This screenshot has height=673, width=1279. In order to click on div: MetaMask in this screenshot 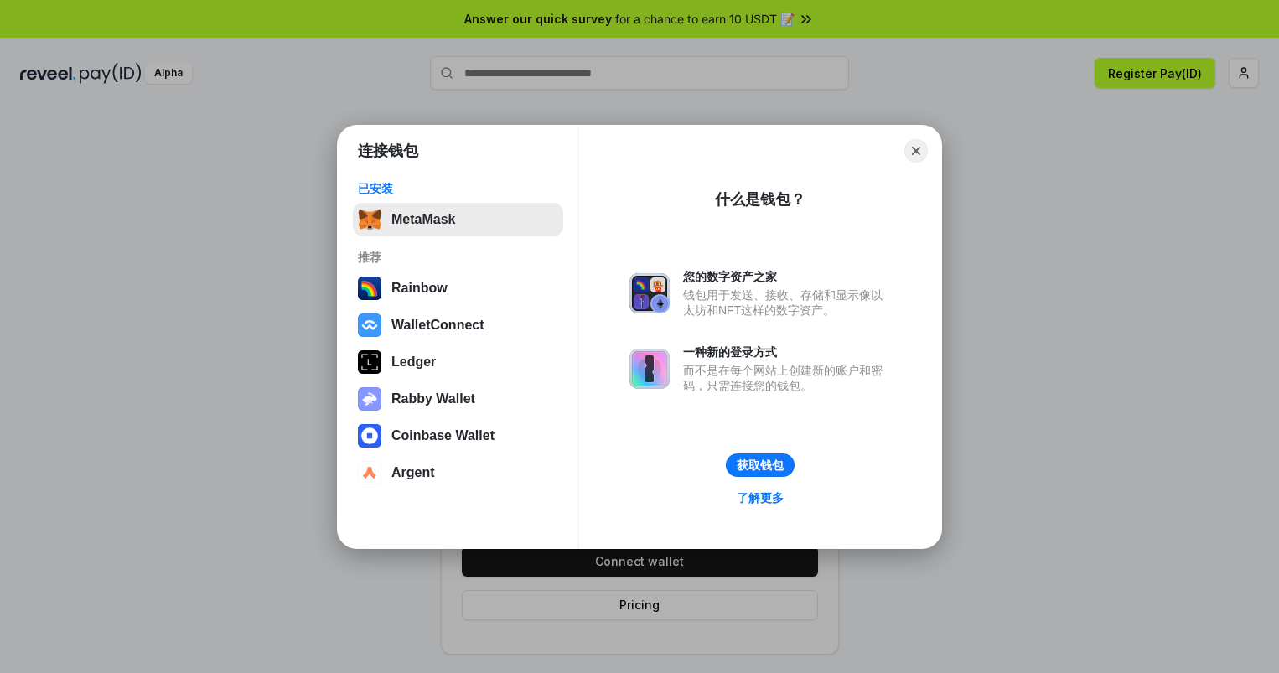, I will do `click(423, 220)`.